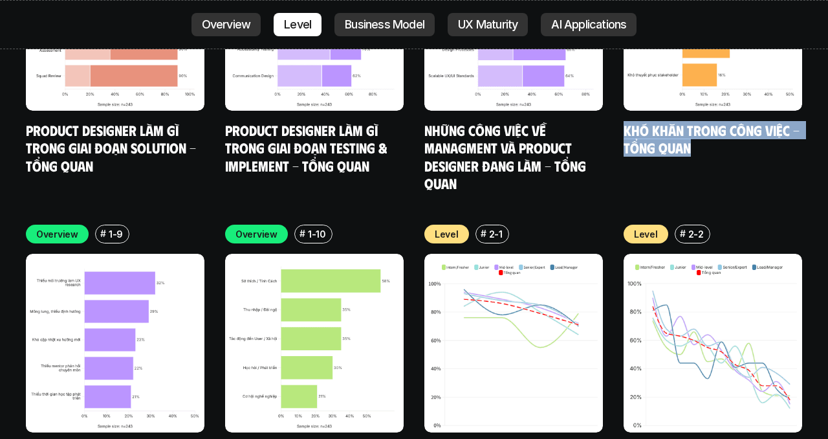 The height and width of the screenshot is (439, 828). I want to click on p: 1-9, so click(116, 234).